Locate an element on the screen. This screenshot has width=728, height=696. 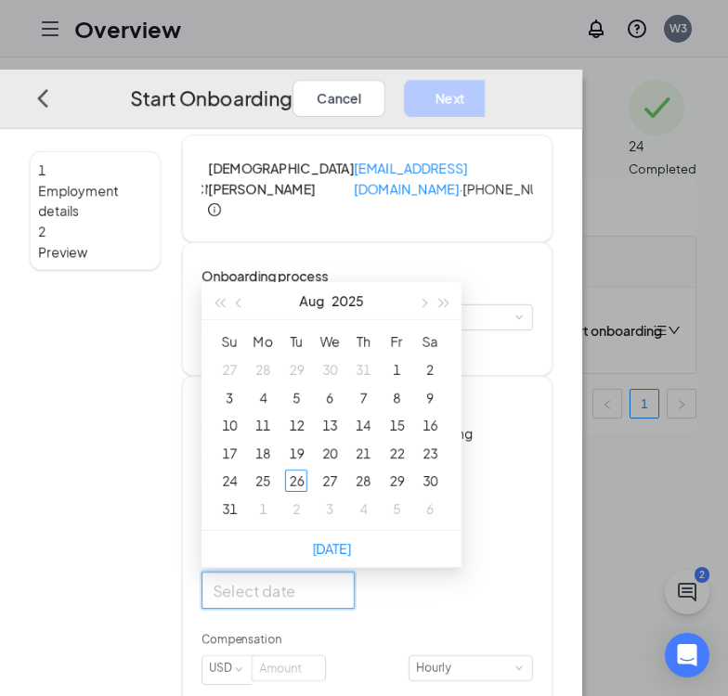
h3: Start Onboarding is located at coordinates (211, 97).